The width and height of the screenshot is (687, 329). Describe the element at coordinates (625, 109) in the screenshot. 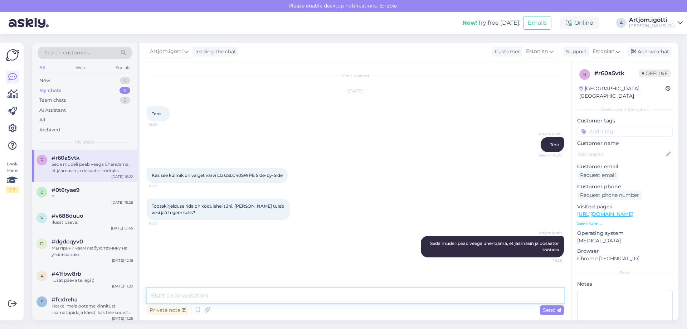

I see `div: Customer information` at that location.